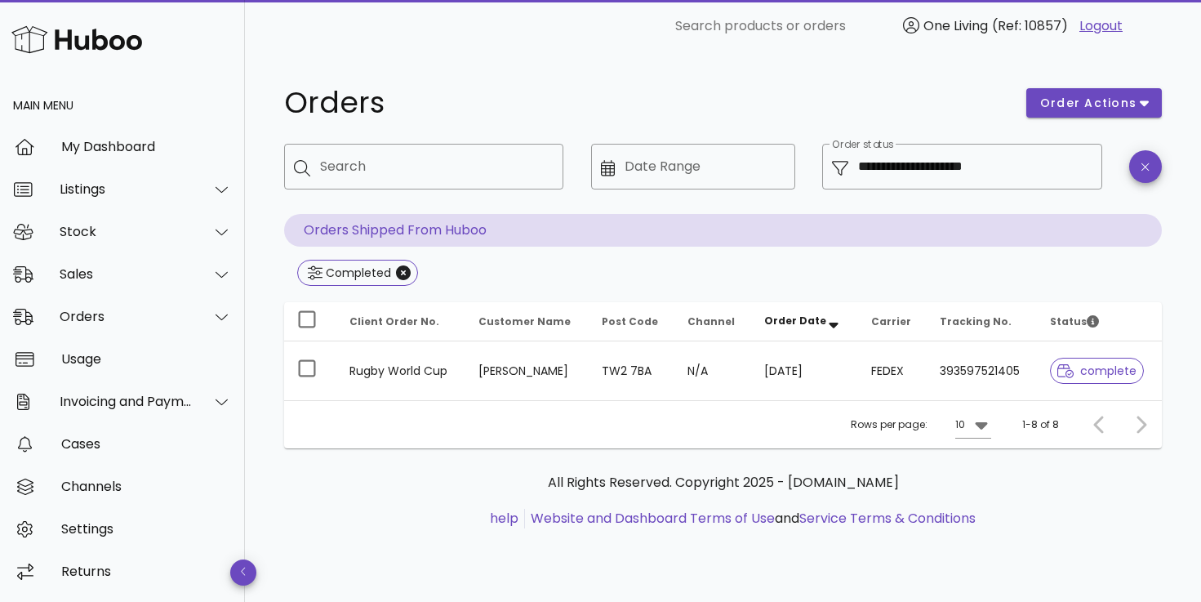 The width and height of the screenshot is (1201, 602). Describe the element at coordinates (631, 371) in the screenshot. I see `td: TW2 7BA` at that location.